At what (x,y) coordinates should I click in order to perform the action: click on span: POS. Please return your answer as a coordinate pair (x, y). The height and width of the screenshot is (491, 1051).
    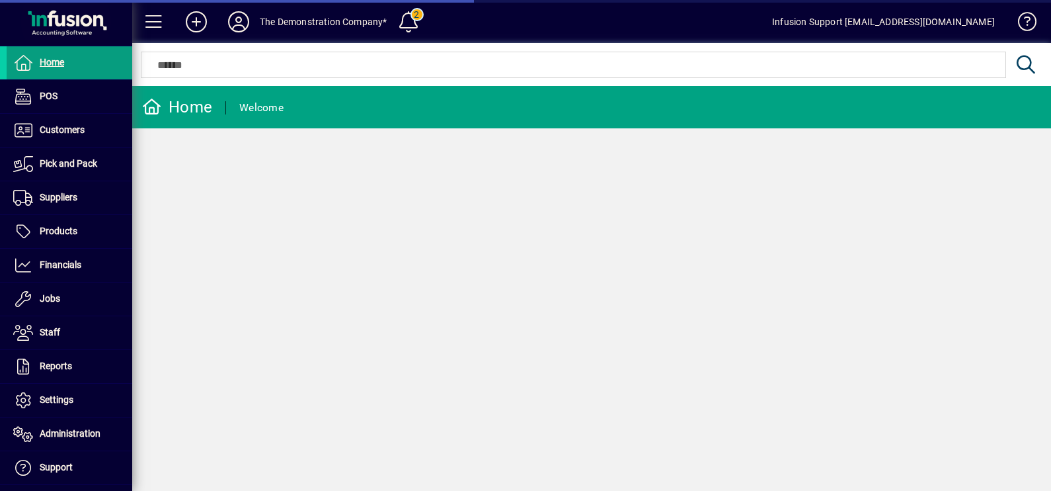
    Looking at the image, I should click on (48, 96).